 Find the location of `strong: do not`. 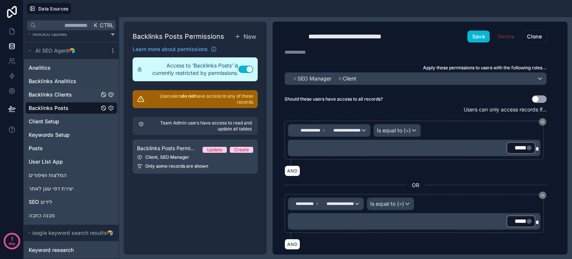

strong: do not is located at coordinates (188, 96).